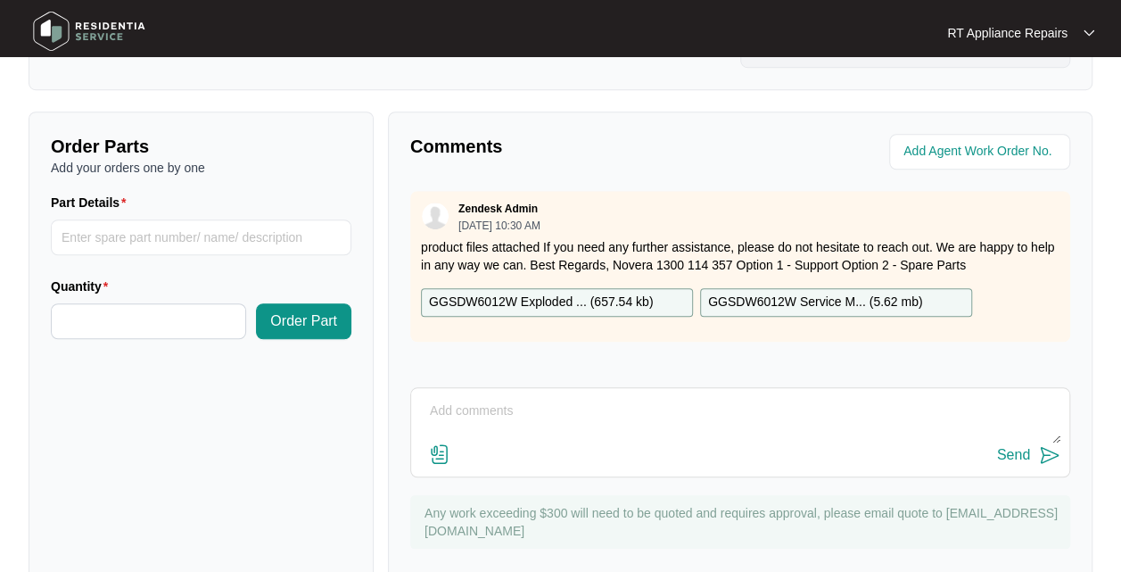  What do you see at coordinates (1089, 33) in the screenshot?
I see `img: dropdown arrow` at bounding box center [1089, 33].